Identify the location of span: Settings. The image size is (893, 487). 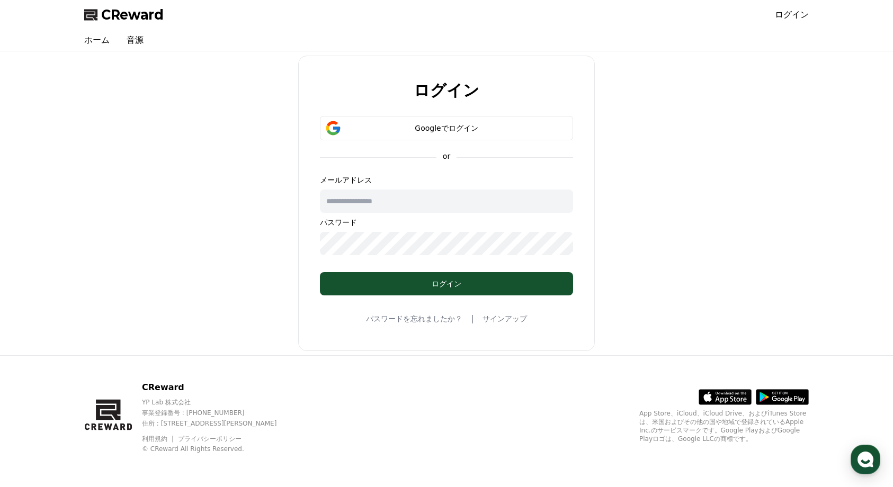
(170, 356).